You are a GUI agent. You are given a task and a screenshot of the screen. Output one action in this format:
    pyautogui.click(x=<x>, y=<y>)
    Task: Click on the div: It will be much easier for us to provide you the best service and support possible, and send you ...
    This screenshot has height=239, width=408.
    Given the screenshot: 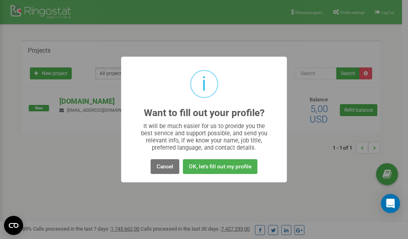 What is the action you would take?
    pyautogui.click(x=204, y=137)
    